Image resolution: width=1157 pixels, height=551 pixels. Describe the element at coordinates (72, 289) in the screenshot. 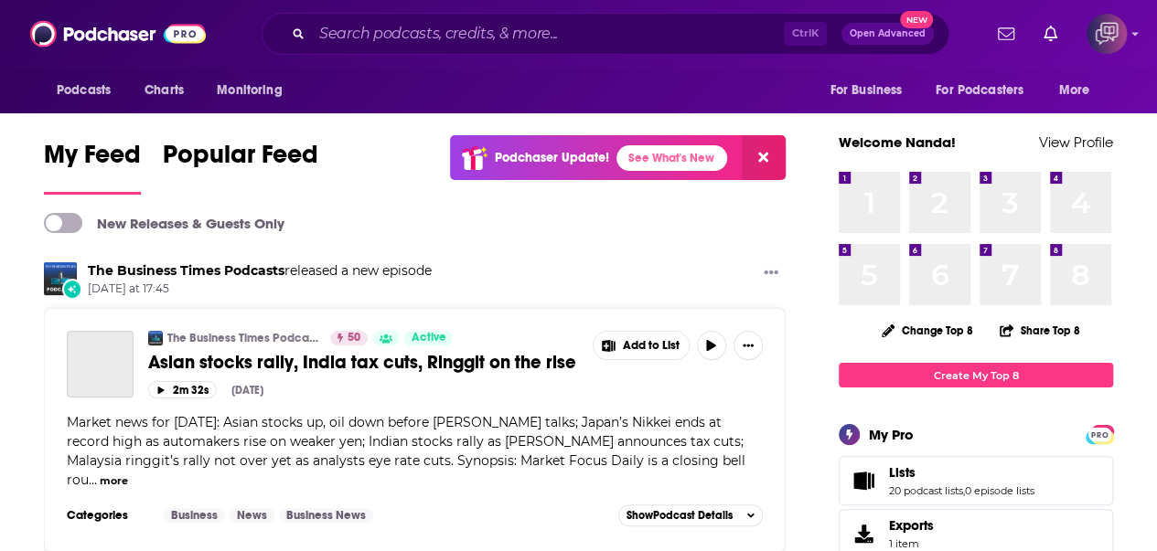

I see `div: New Episode` at that location.